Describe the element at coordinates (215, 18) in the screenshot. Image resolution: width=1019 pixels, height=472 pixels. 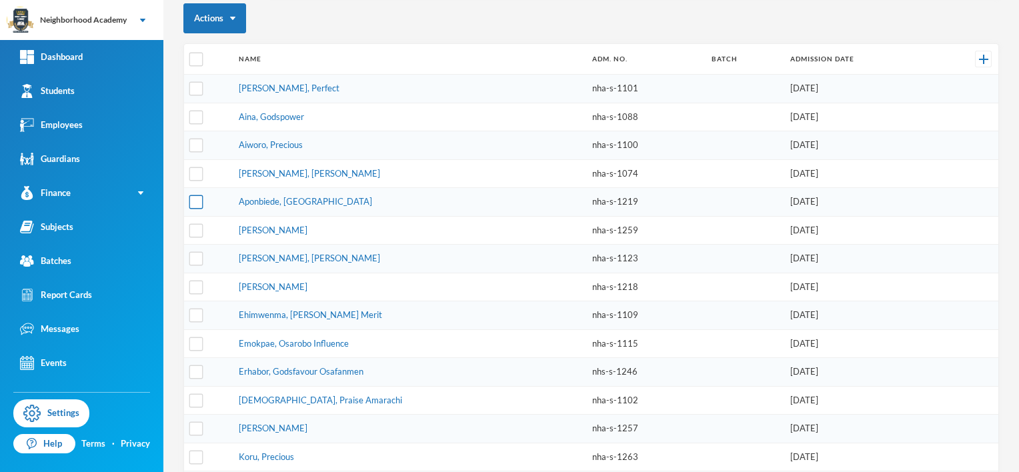
I see `button: Actions` at that location.